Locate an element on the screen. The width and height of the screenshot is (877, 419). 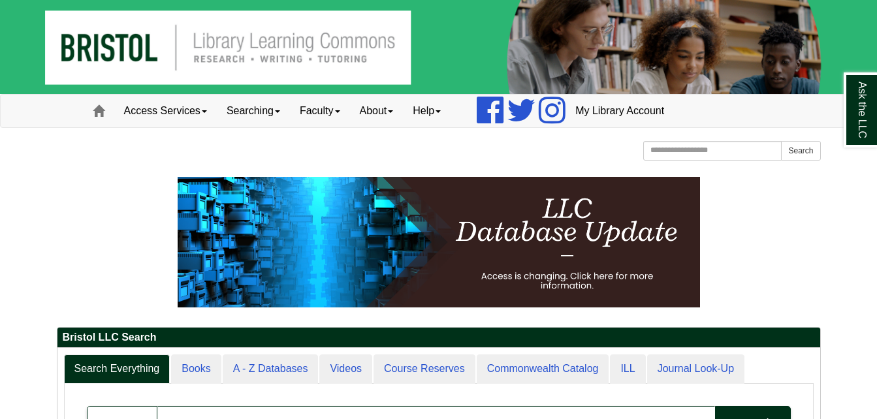
a: Videos is located at coordinates (346, 369).